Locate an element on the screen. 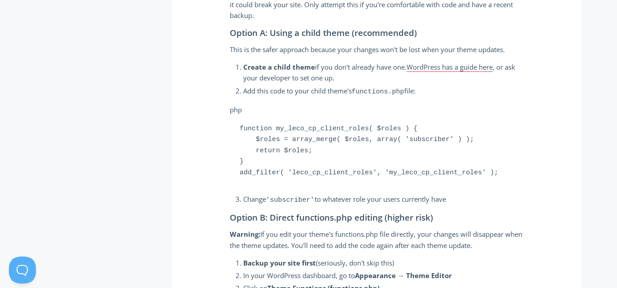 The height and width of the screenshot is (288, 617). strong: Warning: is located at coordinates (245, 234).